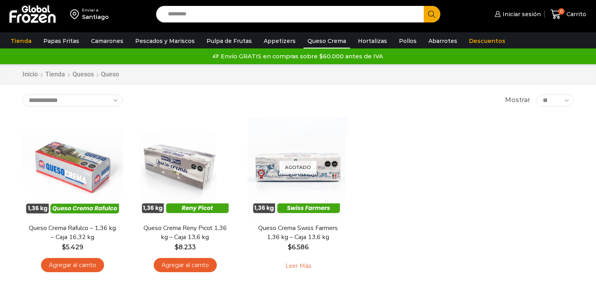 The image size is (596, 308). Describe the element at coordinates (185, 233) in the screenshot. I see `a: Queso Crema Reny Picot 1,36 kg – Caja 13,6 kg` at that location.